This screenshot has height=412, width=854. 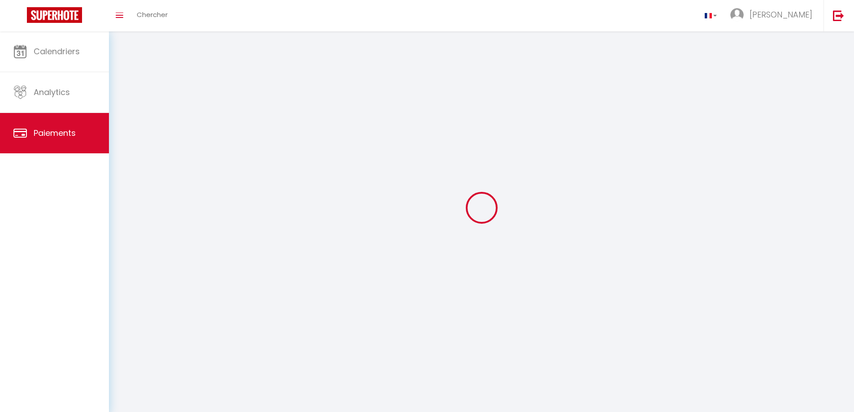 What do you see at coordinates (56, 51) in the screenshot?
I see `span: Calendriers` at bounding box center [56, 51].